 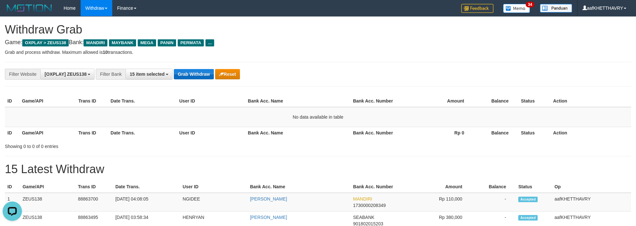 I want to click on button: 15 item selected, so click(x=149, y=74).